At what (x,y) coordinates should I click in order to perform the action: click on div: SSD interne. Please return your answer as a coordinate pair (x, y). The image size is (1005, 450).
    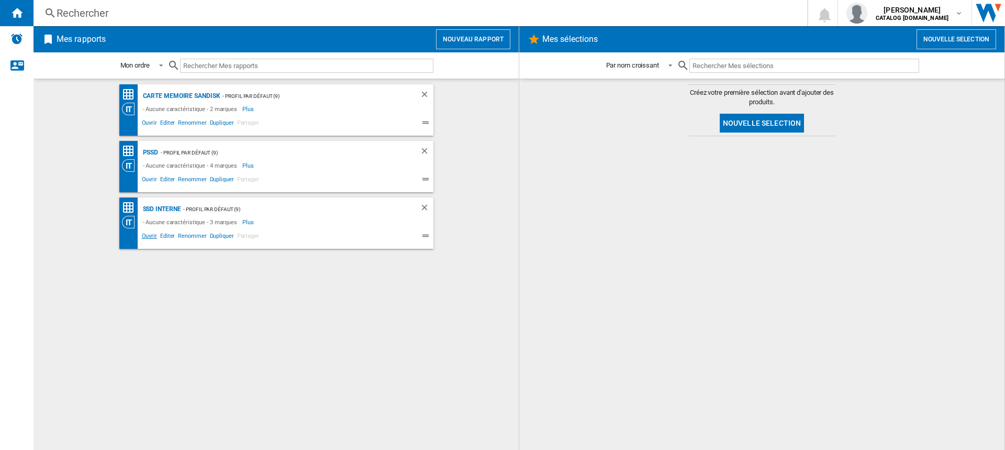
    Looking at the image, I should click on (161, 209).